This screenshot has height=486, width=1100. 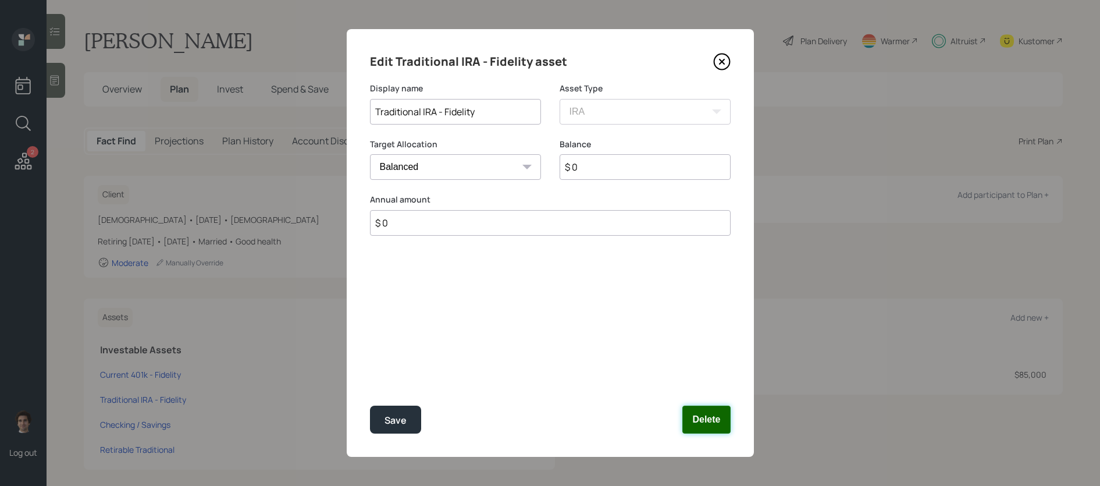 What do you see at coordinates (455, 144) in the screenshot?
I see `label: Target Allocation` at bounding box center [455, 144].